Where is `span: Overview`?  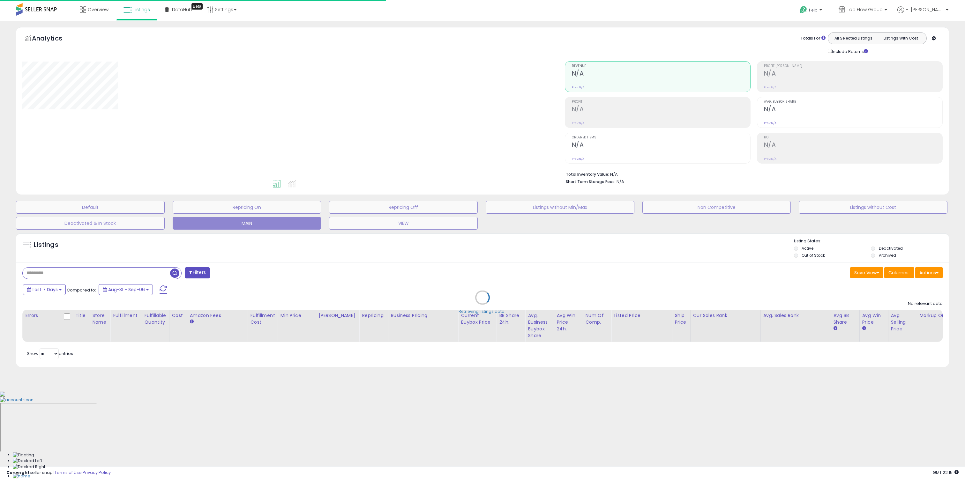
span: Overview is located at coordinates (98, 10).